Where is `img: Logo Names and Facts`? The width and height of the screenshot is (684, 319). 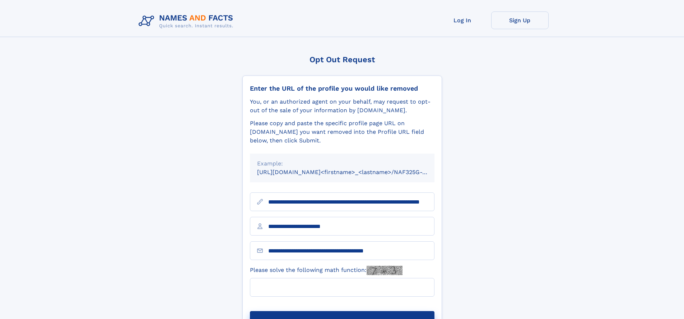 img: Logo Names and Facts is located at coordinates (188, 21).